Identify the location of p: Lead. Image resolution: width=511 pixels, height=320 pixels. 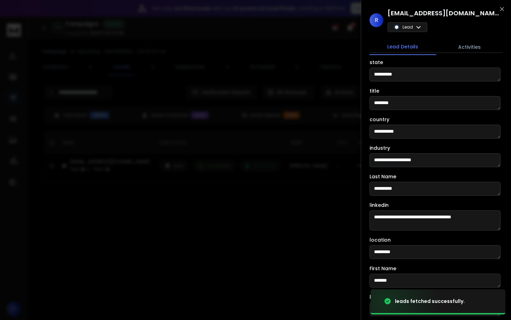
(408, 27).